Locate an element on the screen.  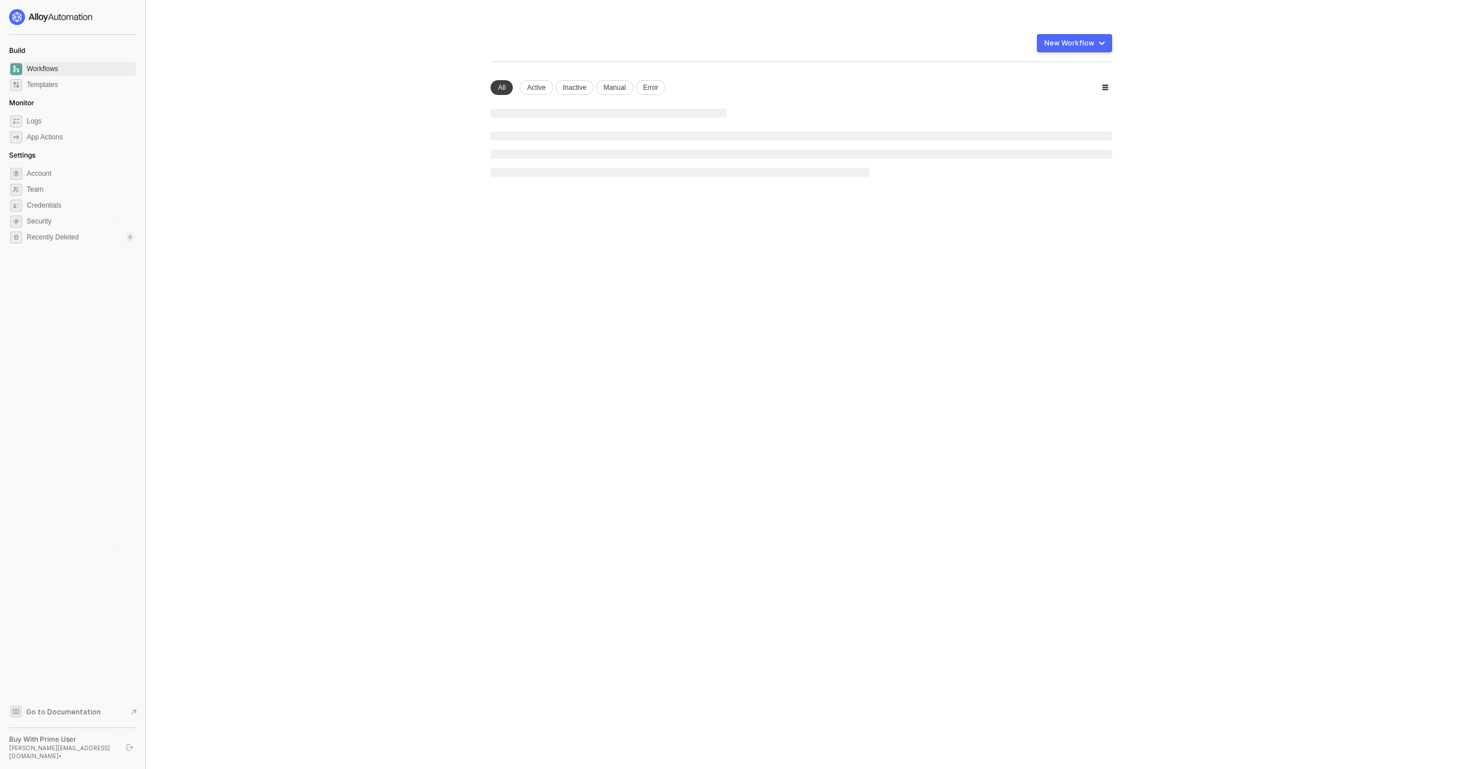
span: Monitor is located at coordinates (22, 102).